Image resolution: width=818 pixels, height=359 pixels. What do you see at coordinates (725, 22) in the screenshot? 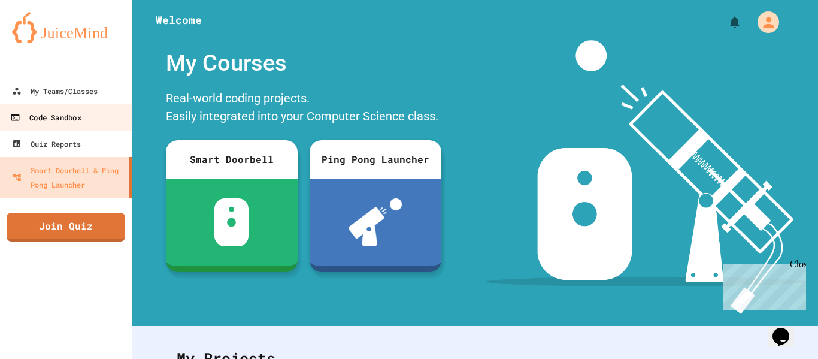
I see `div: My Notifications` at bounding box center [725, 22].